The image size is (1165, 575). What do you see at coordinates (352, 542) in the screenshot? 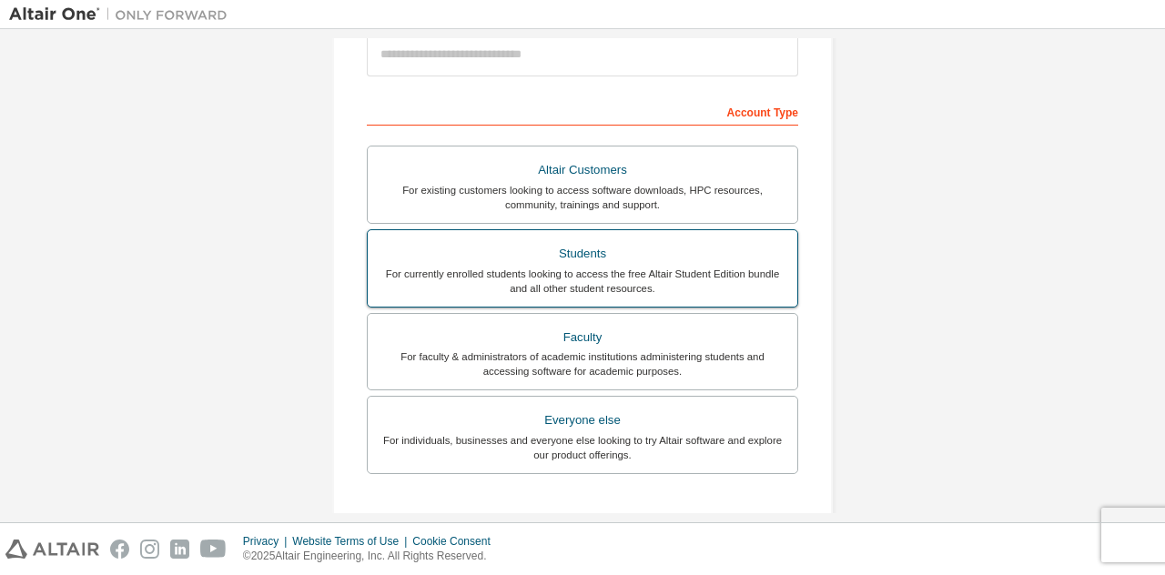
I see `div: Website Terms of Use` at bounding box center [352, 542].